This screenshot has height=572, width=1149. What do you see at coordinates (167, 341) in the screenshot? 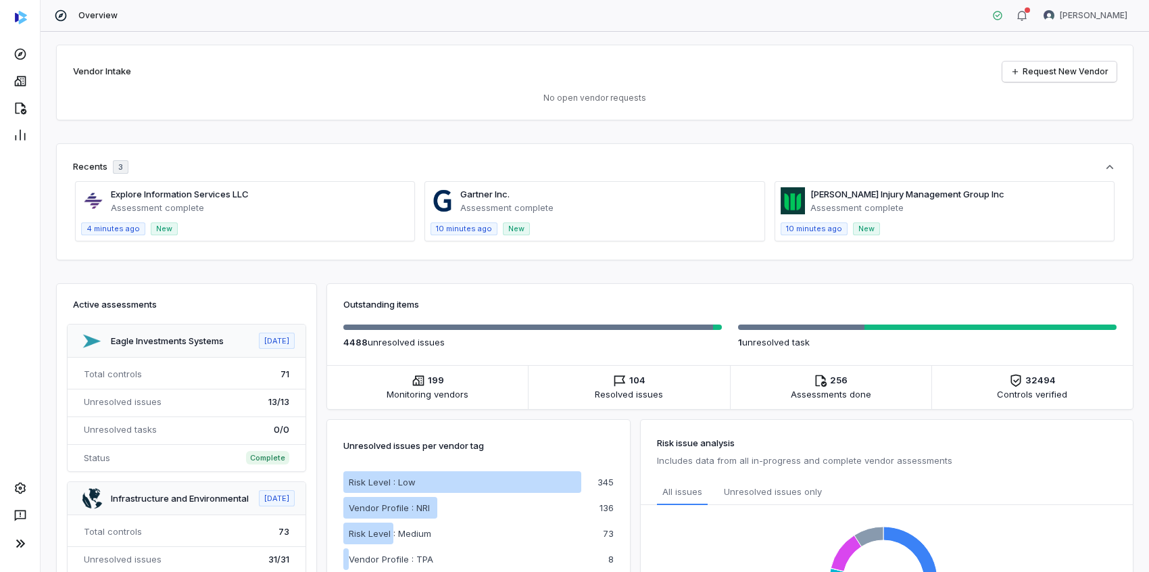
I see `a: Eagle Investments Systems` at bounding box center [167, 341].